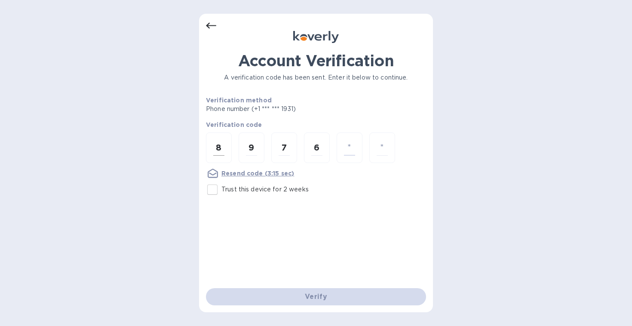 The image size is (632, 326). Describe the element at coordinates (258, 173) in the screenshot. I see `u: Resend code (3:15 sec)` at that location.